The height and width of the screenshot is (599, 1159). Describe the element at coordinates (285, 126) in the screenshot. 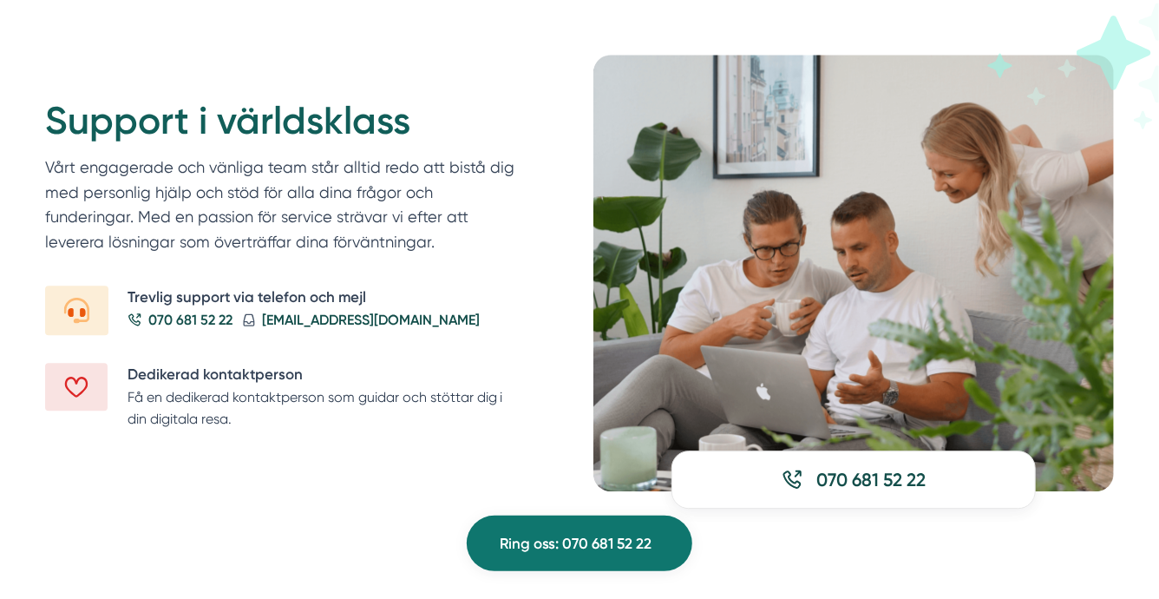

I see `h2: Support i världsklass` at that location.